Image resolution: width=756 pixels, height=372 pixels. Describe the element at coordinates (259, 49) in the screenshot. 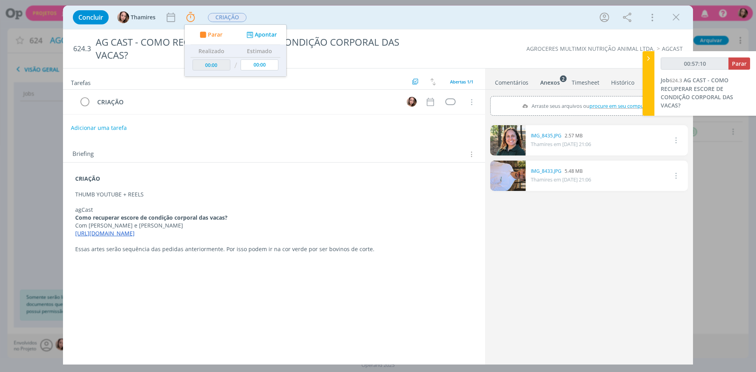

I see `div: AG CAST - COMO RECUPERAR ESCORE DE CONDIÇÃO CORPORAL DAS VACAS?` at that location.